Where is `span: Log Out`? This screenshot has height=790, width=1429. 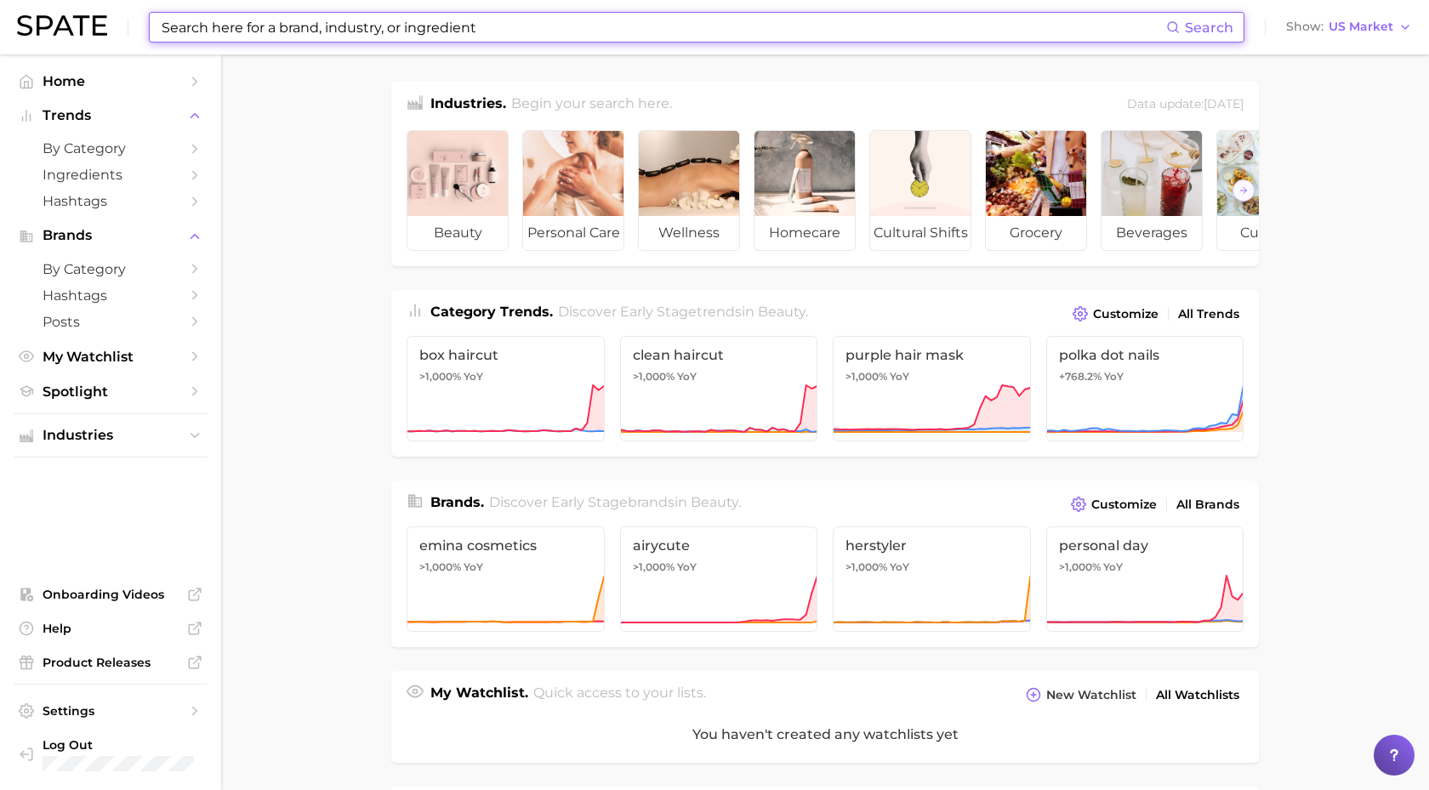
span: Log Out is located at coordinates (118, 745).